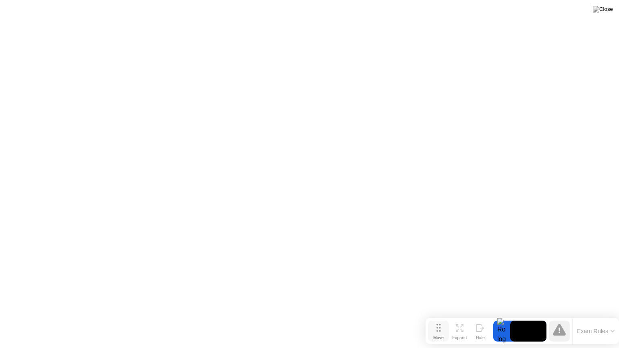  Describe the element at coordinates (480, 331) in the screenshot. I see `button: Hide` at that location.